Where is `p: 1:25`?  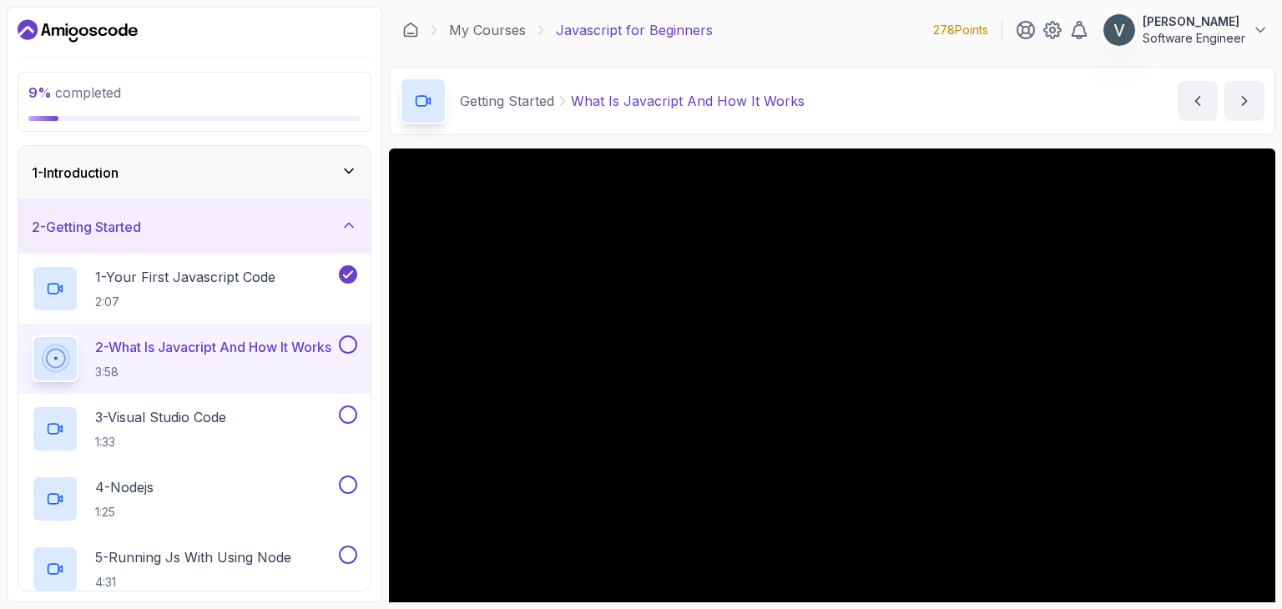 p: 1:25 is located at coordinates (124, 512).